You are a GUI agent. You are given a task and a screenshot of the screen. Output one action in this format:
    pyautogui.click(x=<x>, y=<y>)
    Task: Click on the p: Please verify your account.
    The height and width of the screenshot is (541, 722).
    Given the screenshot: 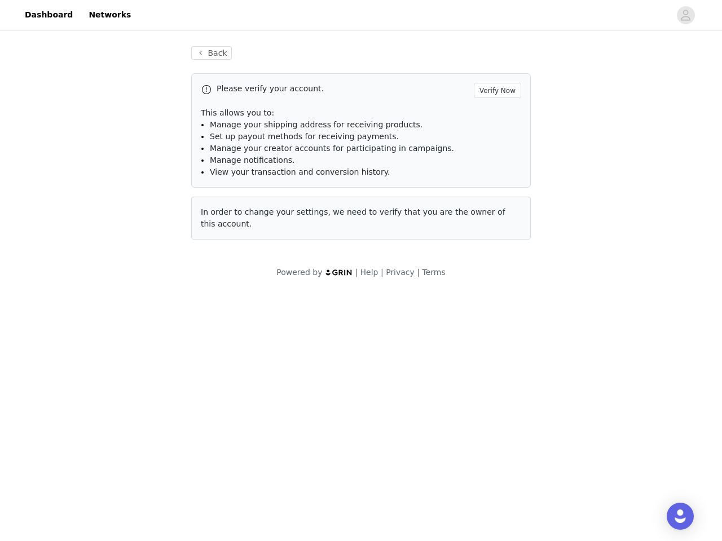 What is the action you would take?
    pyautogui.click(x=343, y=89)
    